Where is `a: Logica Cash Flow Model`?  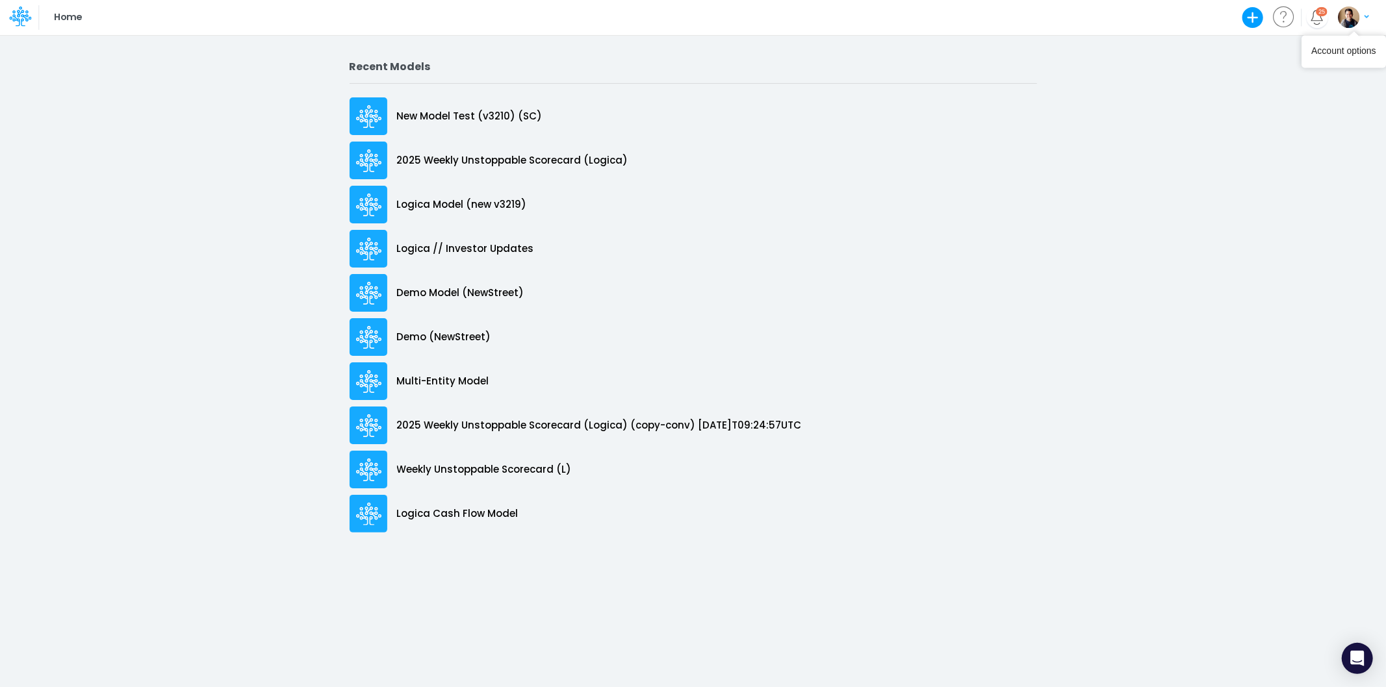 a: Logica Cash Flow Model is located at coordinates (693, 514).